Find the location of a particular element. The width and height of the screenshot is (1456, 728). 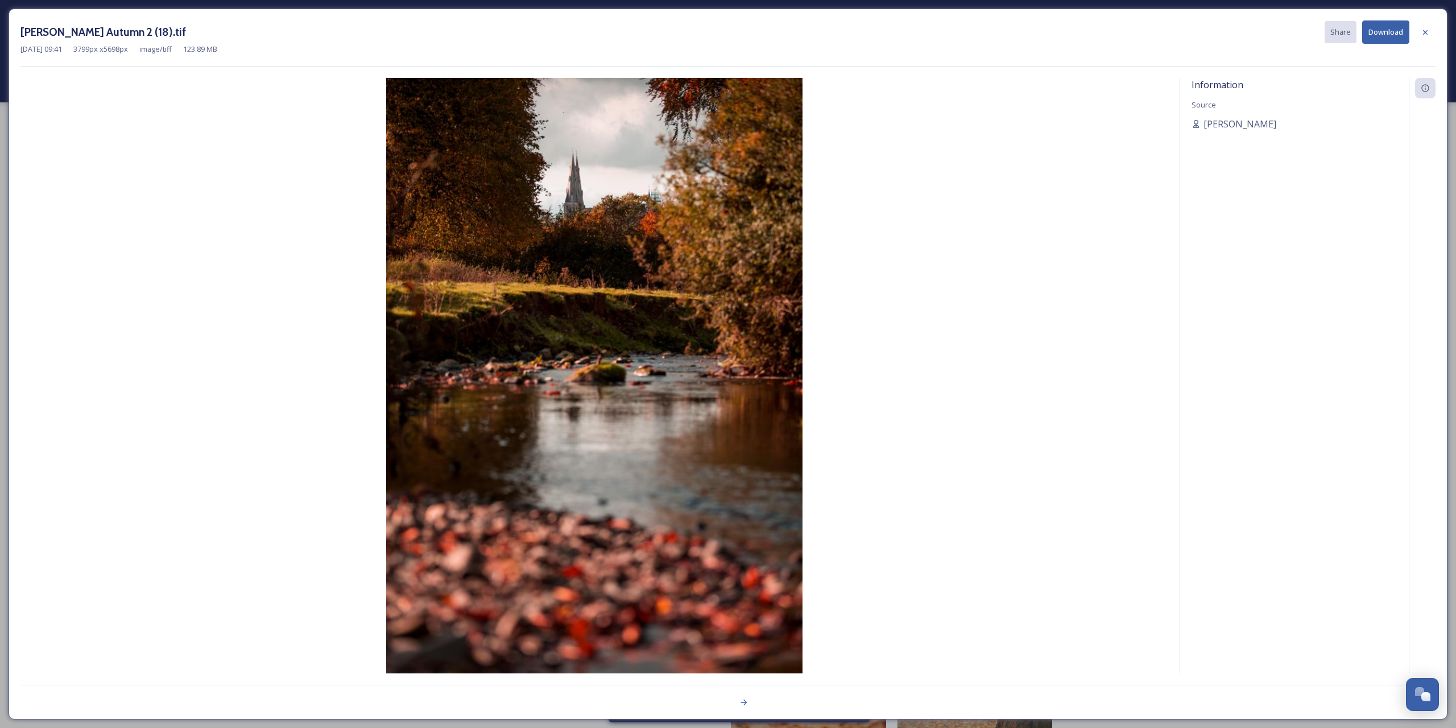

button: Share is located at coordinates (1340, 32).